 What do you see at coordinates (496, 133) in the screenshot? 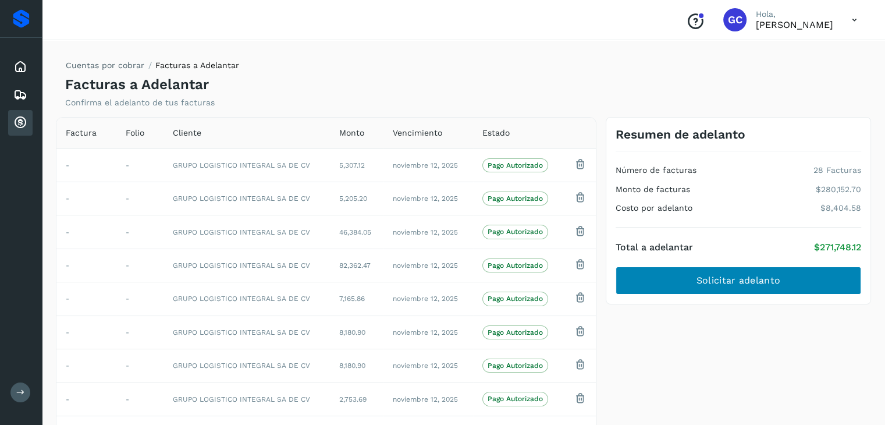
I see `span: Estado` at bounding box center [496, 133].